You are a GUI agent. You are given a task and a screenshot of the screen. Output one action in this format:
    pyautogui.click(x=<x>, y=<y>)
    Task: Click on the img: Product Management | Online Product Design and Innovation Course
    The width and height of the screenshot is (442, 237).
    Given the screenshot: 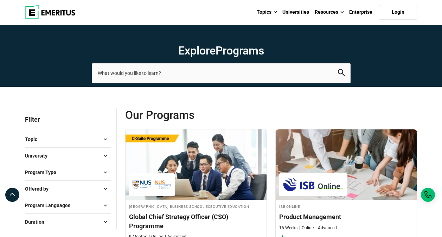 What is the action you would take?
    pyautogui.click(x=346, y=165)
    